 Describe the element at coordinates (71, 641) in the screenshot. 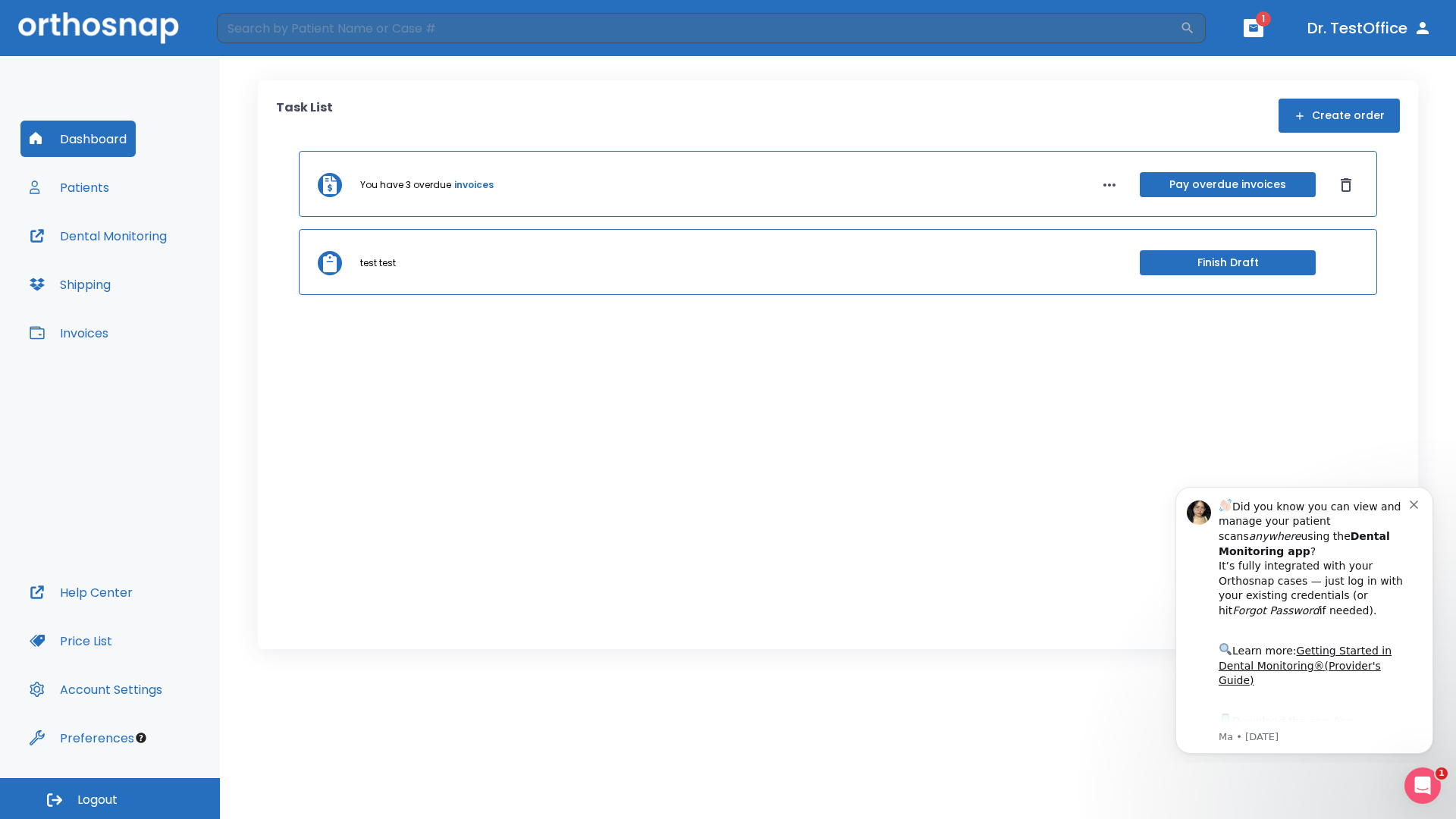

I see `a: Price List` at that location.